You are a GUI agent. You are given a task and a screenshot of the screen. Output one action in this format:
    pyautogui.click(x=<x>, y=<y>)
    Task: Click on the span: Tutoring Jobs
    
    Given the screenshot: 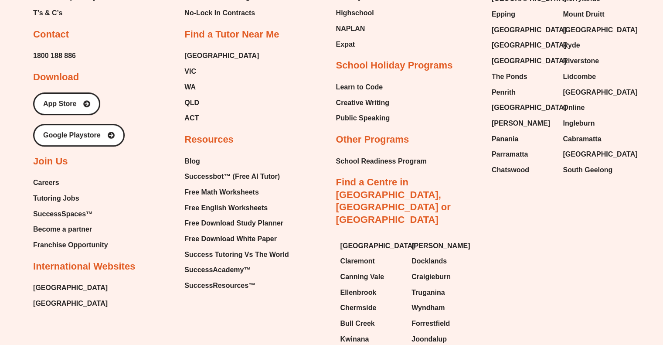 What is the action you would take?
    pyautogui.click(x=56, y=198)
    